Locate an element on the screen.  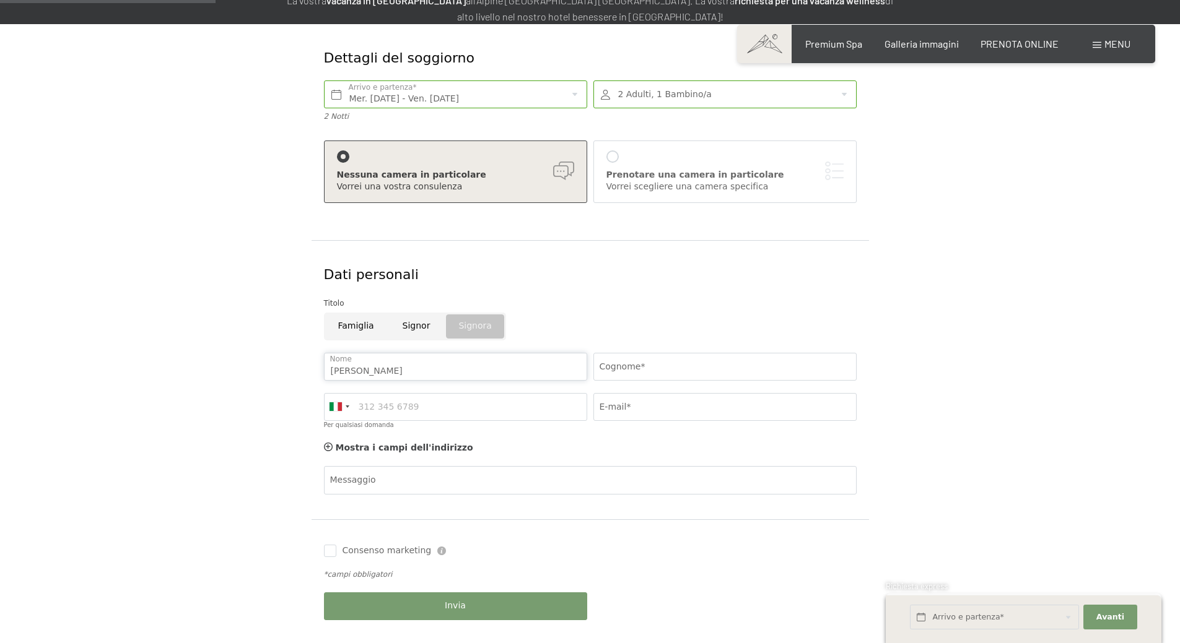
input: 312 345 6789 is located at coordinates (455, 407).